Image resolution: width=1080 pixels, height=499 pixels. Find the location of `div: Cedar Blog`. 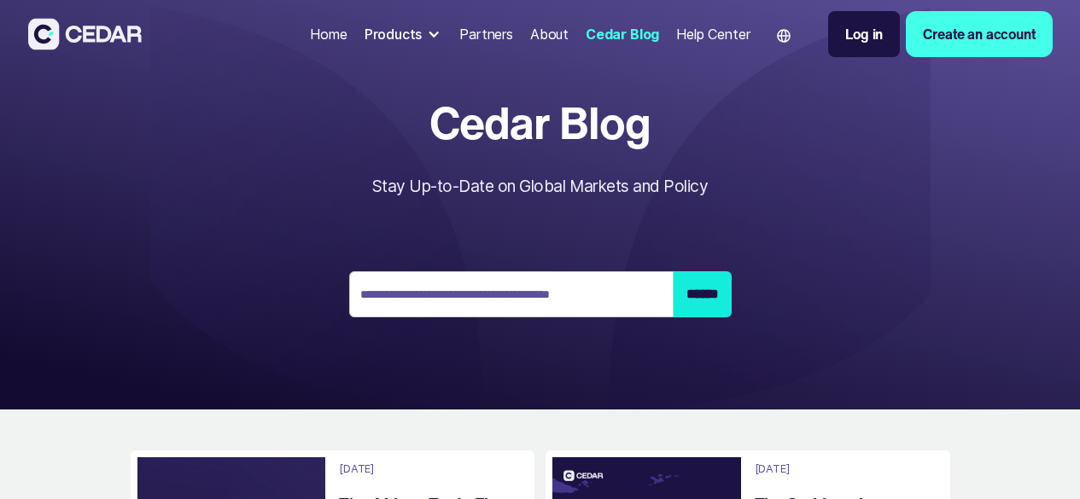

div: Cedar Blog is located at coordinates (622, 34).